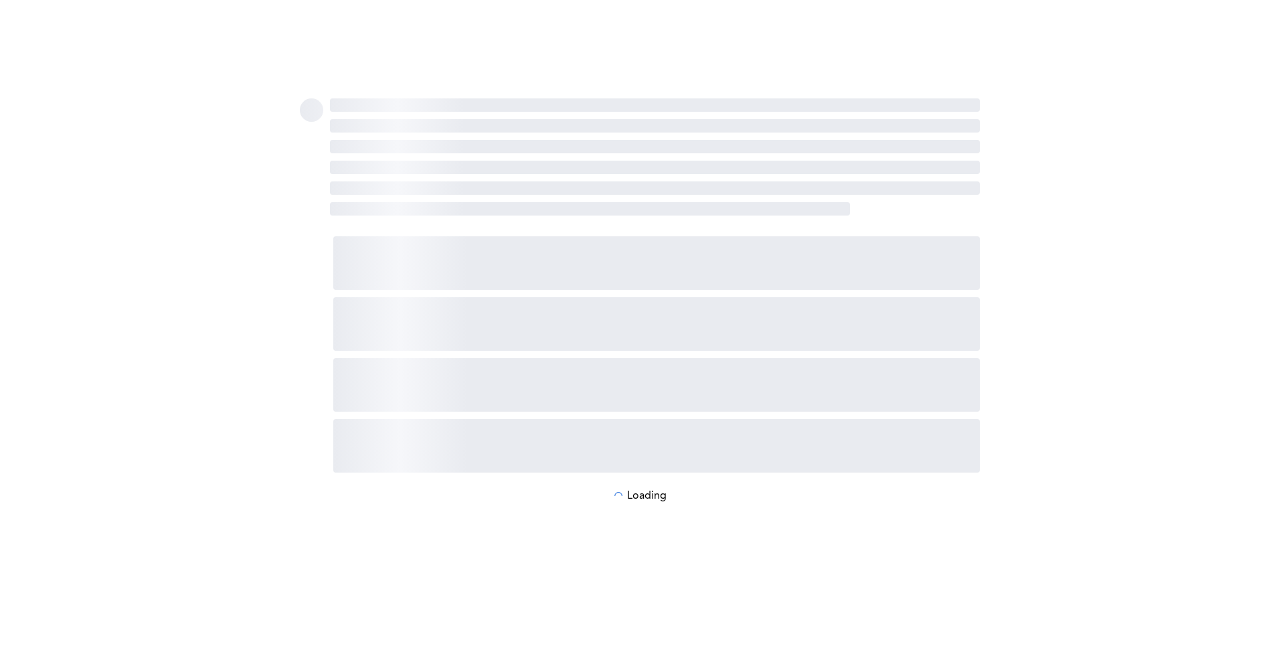 Image resolution: width=1285 pixels, height=648 pixels. Describe the element at coordinates (646, 496) in the screenshot. I see `p: Loading` at that location.